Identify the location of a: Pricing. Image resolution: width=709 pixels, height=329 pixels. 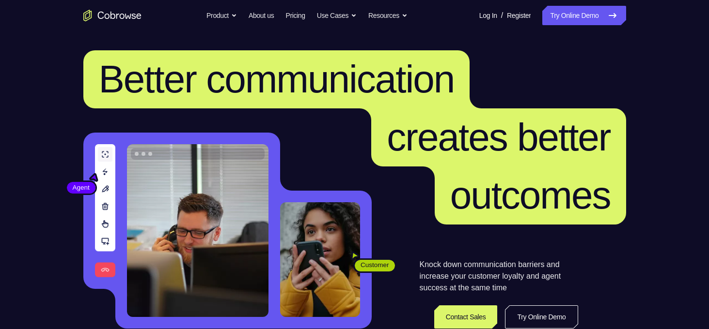
(295, 15).